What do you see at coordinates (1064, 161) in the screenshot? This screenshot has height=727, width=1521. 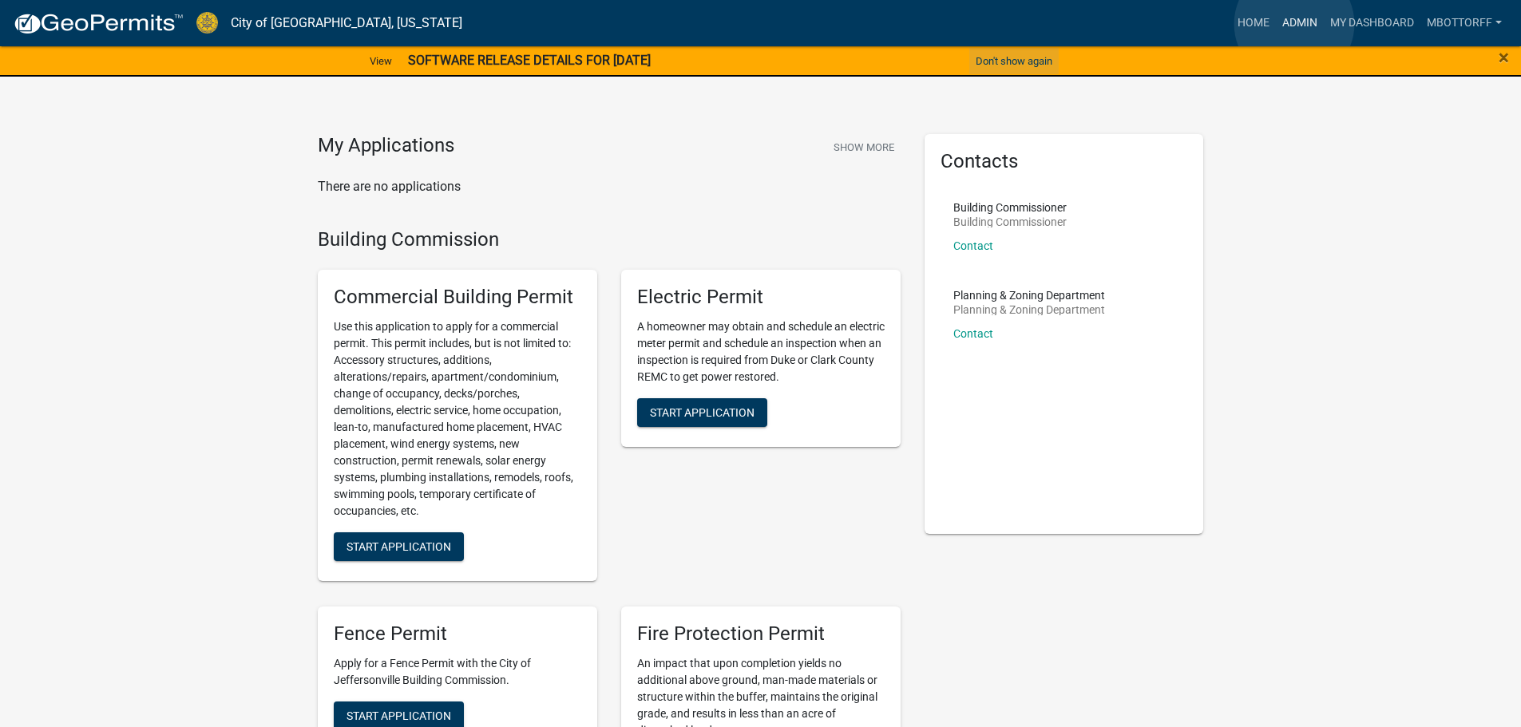 I see `h5: Contacts` at bounding box center [1064, 161].